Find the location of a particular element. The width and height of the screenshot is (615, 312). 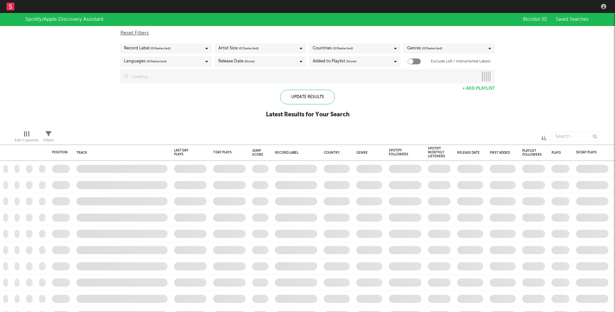

div: Spotify/Apple Discovery Assistant is located at coordinates (64, 20).